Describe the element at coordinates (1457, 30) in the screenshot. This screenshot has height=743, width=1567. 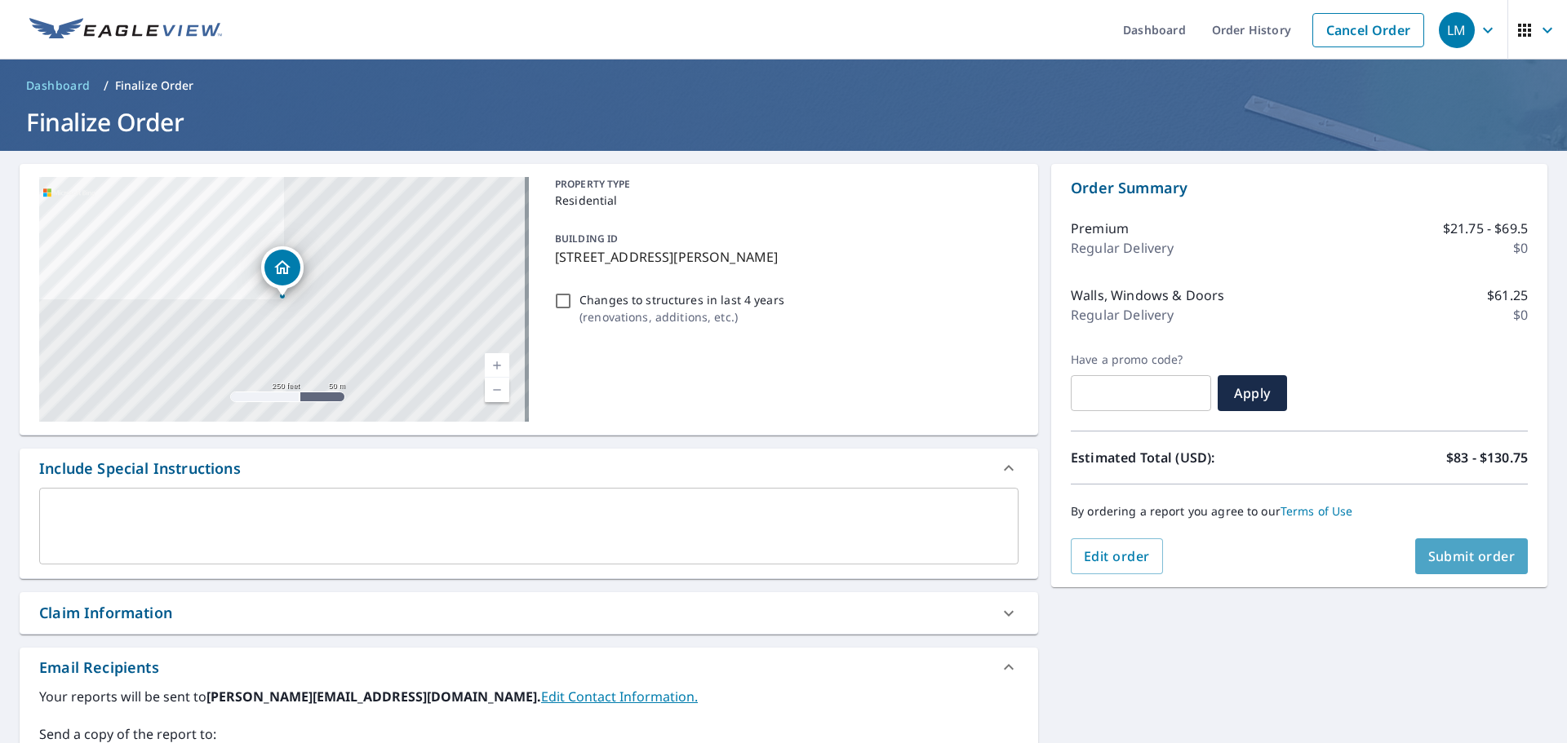
I see `div: LM` at that location.